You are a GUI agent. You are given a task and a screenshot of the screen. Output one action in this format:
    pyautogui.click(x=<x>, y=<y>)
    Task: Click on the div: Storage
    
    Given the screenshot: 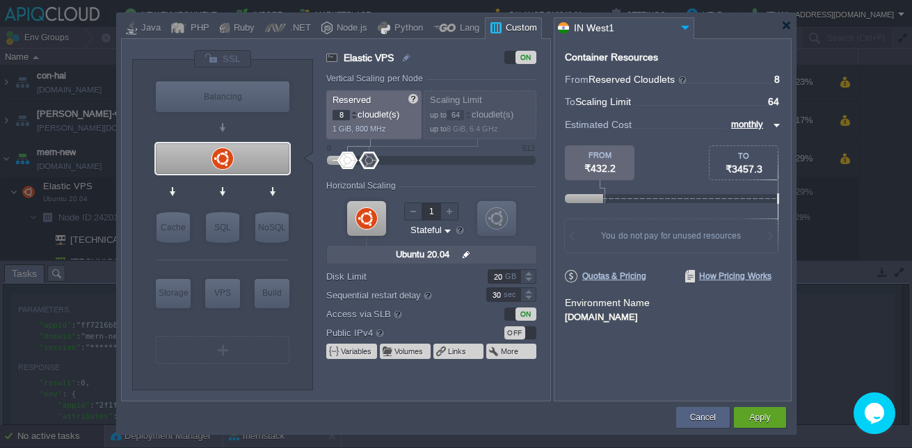 What is the action you would take?
    pyautogui.click(x=173, y=293)
    